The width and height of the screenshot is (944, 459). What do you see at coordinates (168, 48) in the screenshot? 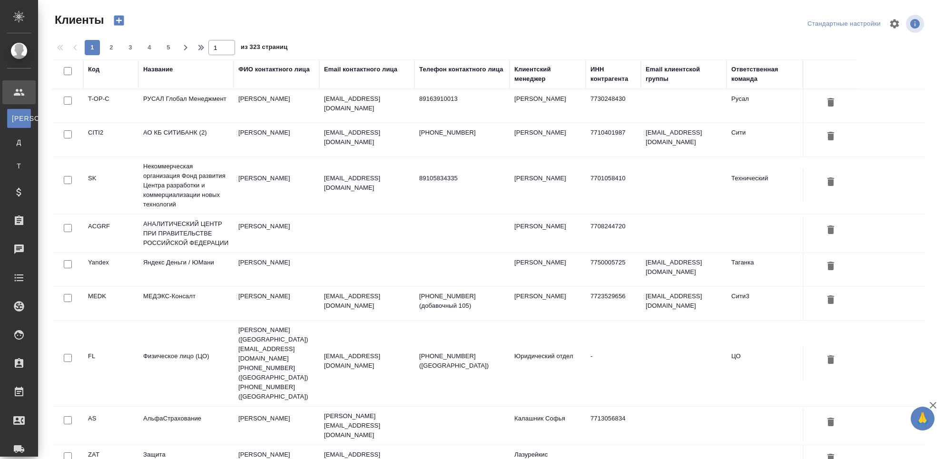
I see `span: 5` at bounding box center [168, 48].